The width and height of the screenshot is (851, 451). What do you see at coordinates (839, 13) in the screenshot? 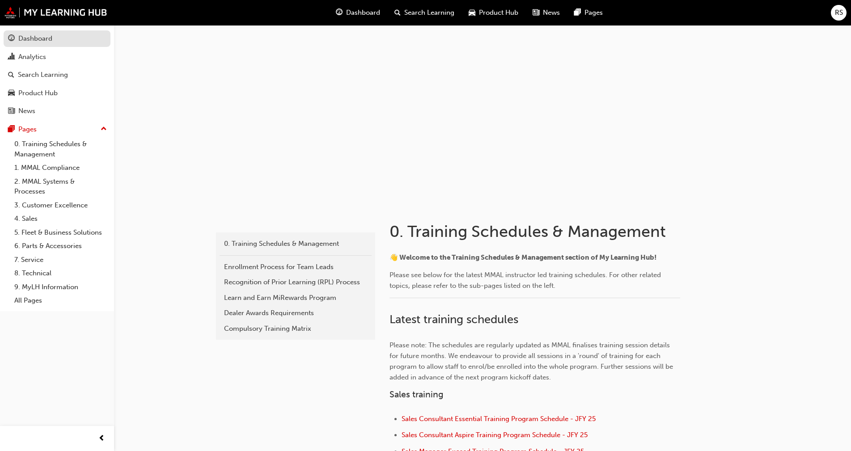
I see `button: RS` at bounding box center [839, 13].